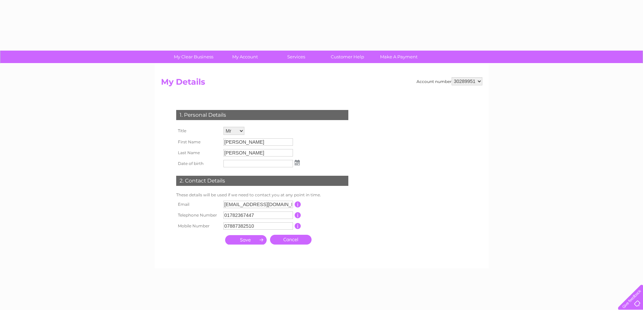  What do you see at coordinates (262, 195) in the screenshot?
I see `td: These details will be used if we need to contact you at any point in time.` at bounding box center [262, 195].